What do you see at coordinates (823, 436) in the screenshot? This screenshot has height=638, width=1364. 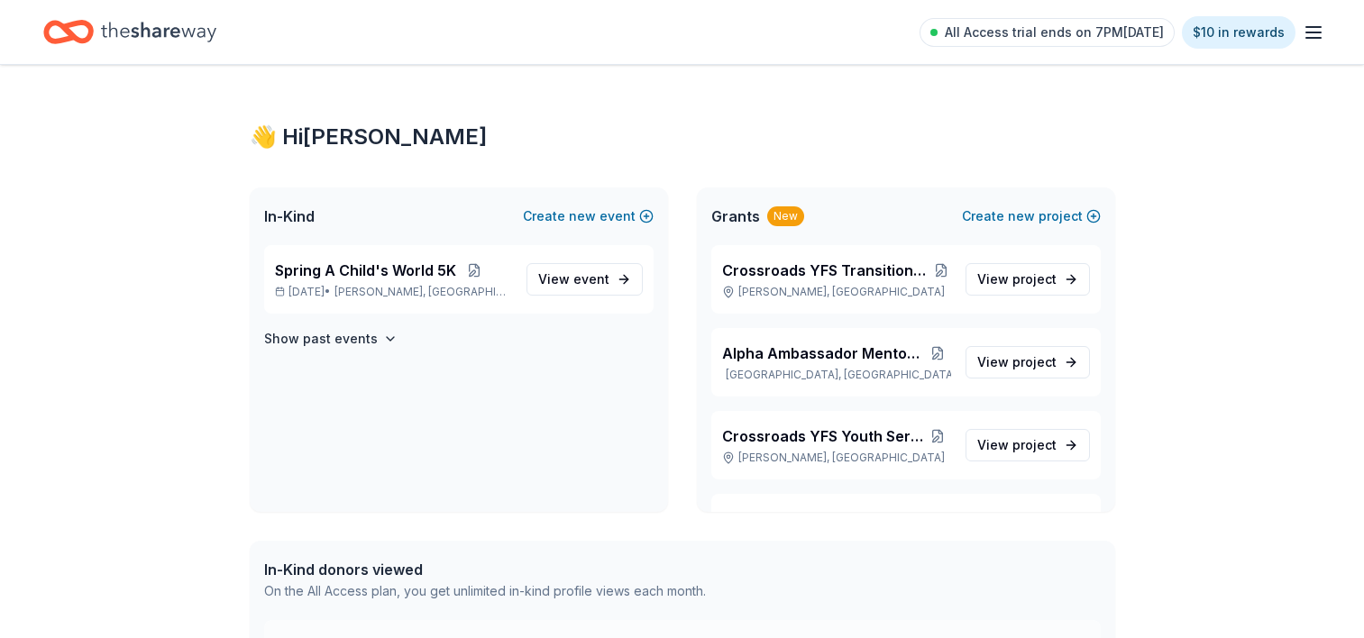 I see `span: Crossroads YFS Youth Services- CERC` at bounding box center [823, 436].